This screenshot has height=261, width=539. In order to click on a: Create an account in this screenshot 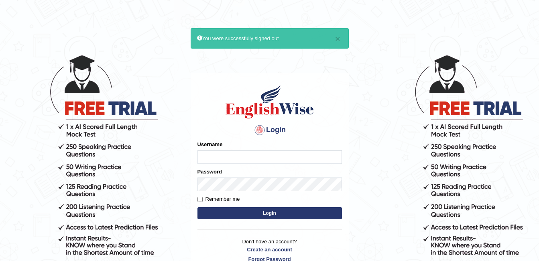, I will do `click(270, 249)`.